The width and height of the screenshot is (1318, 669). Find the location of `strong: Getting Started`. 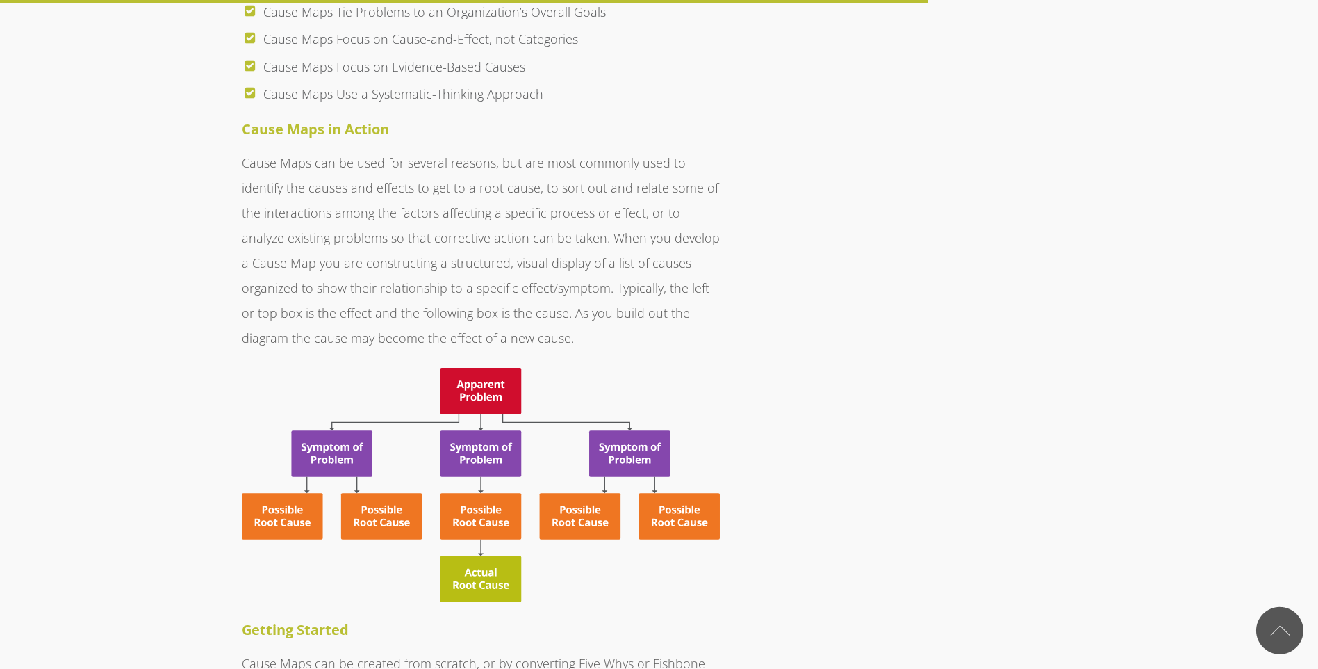

strong: Getting Started is located at coordinates (295, 629).